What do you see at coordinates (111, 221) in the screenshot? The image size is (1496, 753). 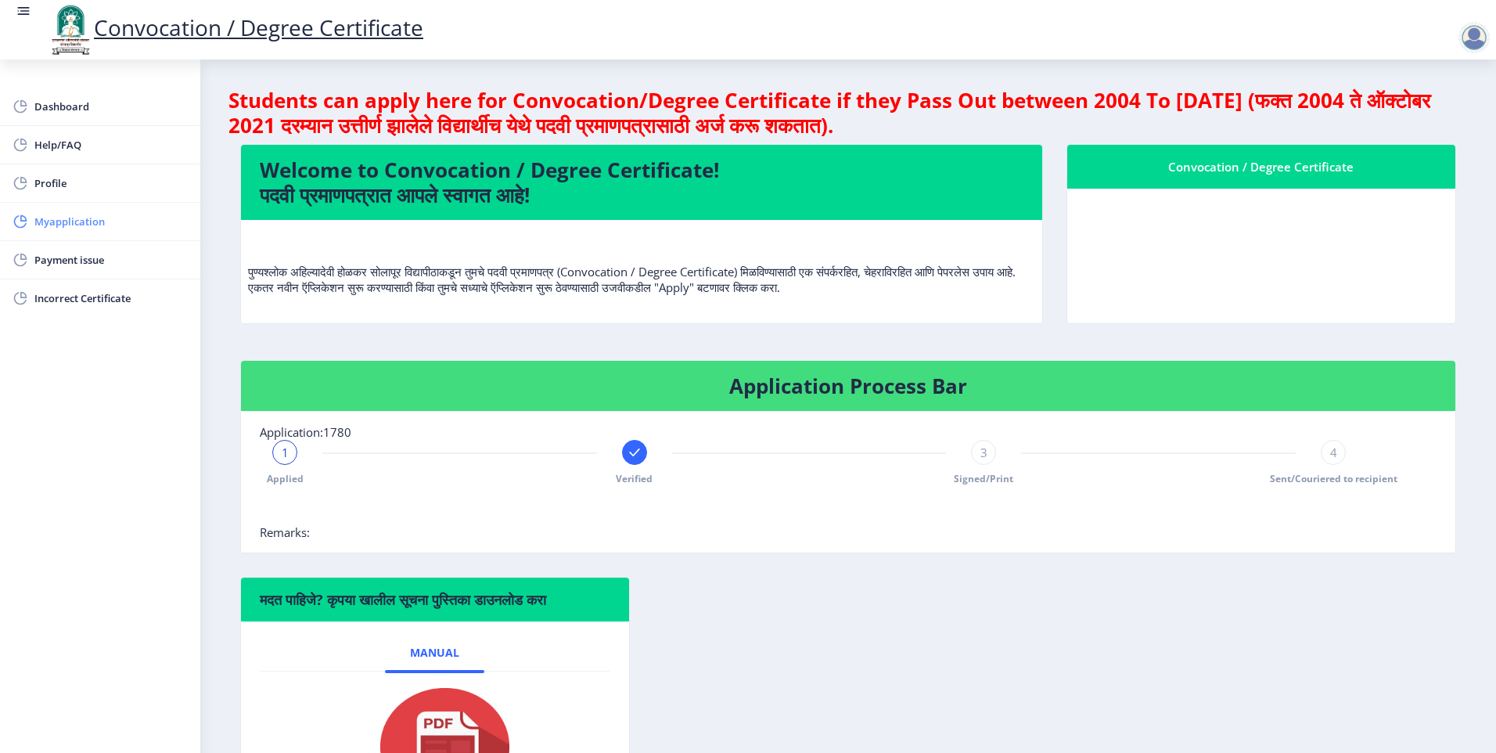 I see `span: Myapplication` at bounding box center [111, 221].